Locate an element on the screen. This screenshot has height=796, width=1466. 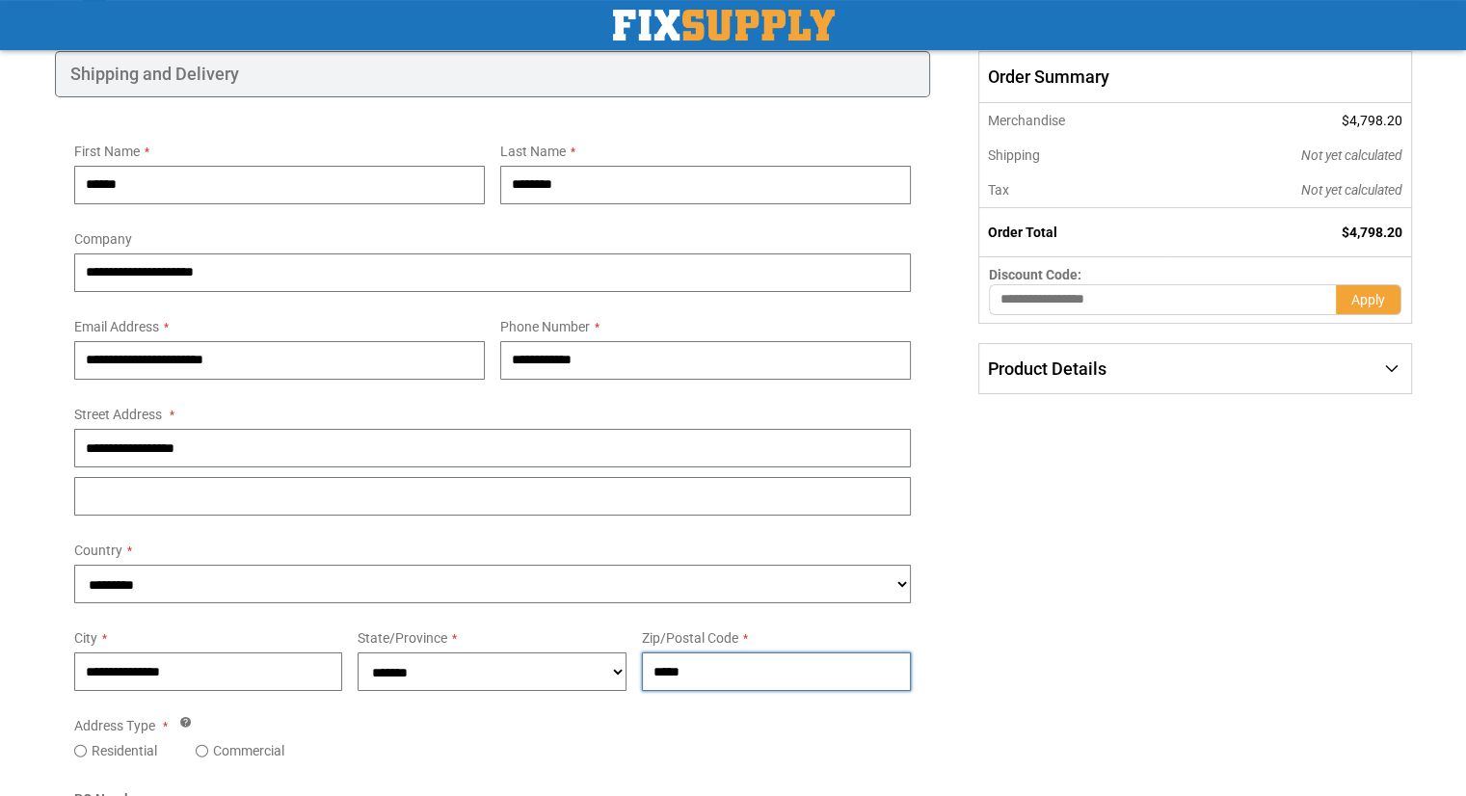
label: Commercial is located at coordinates (249, 751).